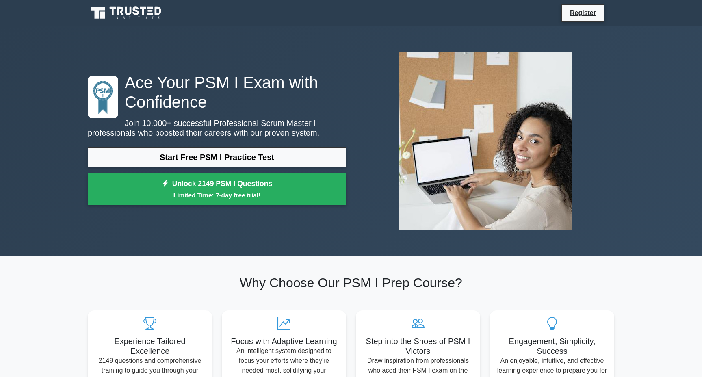  I want to click on h5: Engagement, Simplicity, Success, so click(552, 346).